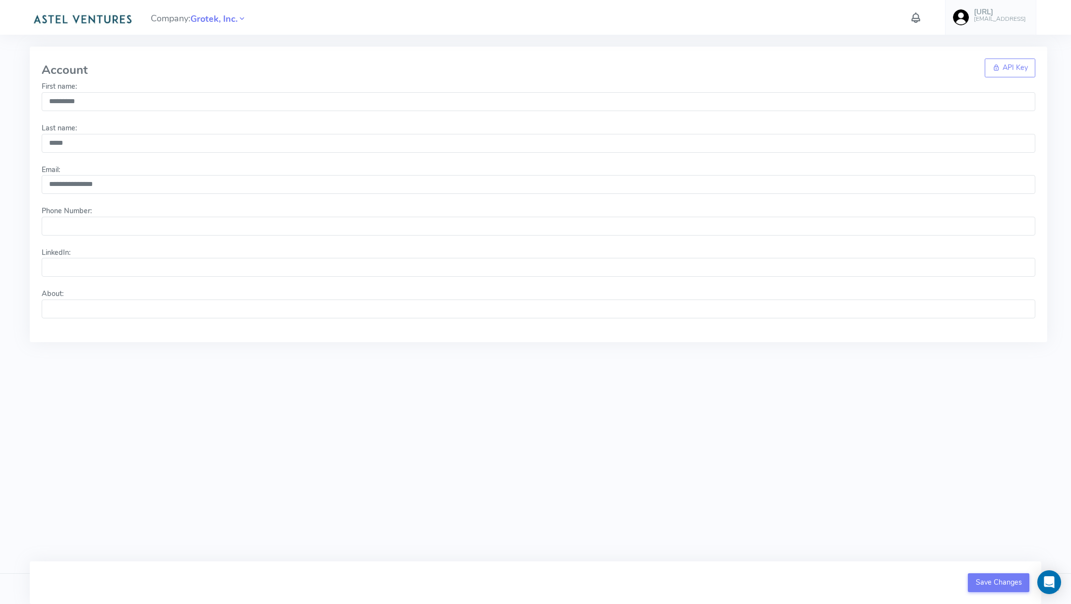  What do you see at coordinates (66, 211) in the screenshot?
I see `label: Phone Number:` at bounding box center [66, 211].